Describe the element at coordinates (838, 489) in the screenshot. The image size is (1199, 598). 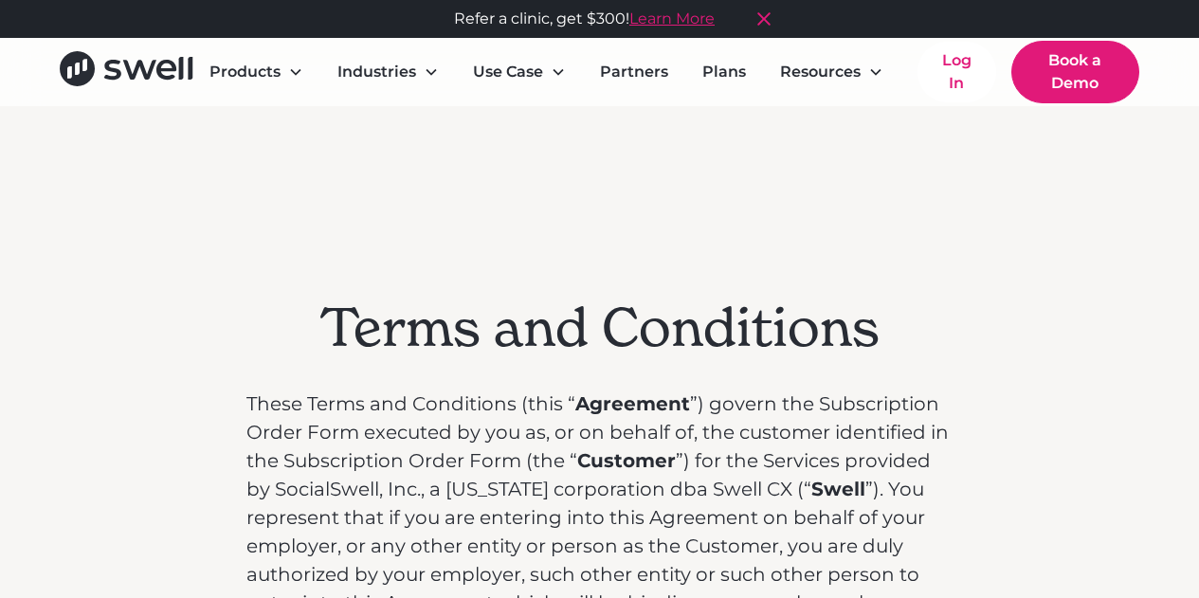
I see `strong: Swell` at that location.